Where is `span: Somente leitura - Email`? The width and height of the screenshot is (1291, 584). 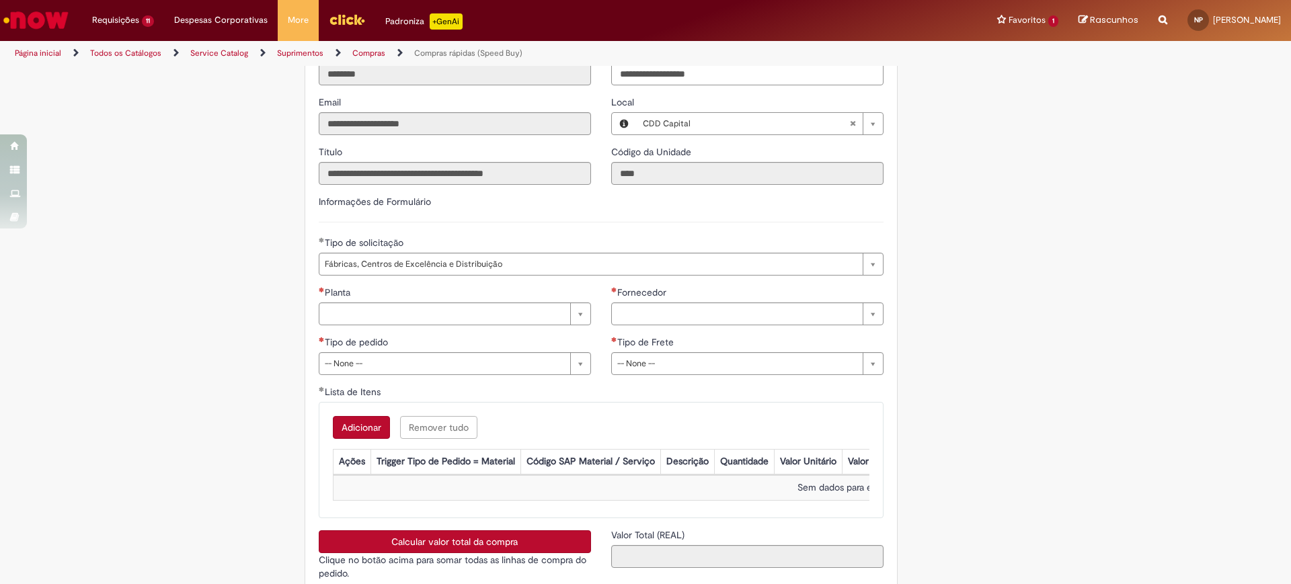
span: Somente leitura - Email is located at coordinates (331, 102).